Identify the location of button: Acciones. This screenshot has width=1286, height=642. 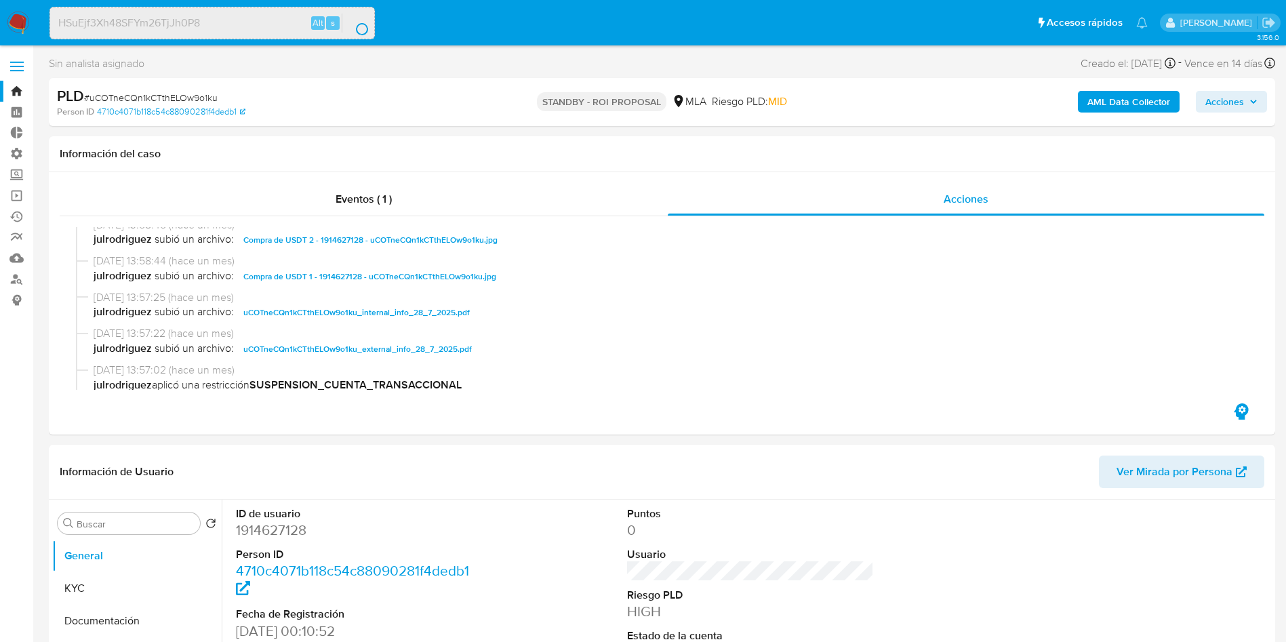
(1231, 102).